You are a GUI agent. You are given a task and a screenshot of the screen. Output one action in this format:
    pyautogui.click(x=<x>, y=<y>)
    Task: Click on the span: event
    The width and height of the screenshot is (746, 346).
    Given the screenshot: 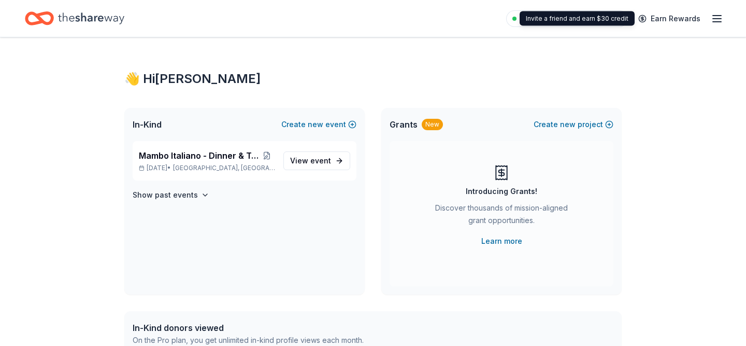 What is the action you would take?
    pyautogui.click(x=321, y=160)
    